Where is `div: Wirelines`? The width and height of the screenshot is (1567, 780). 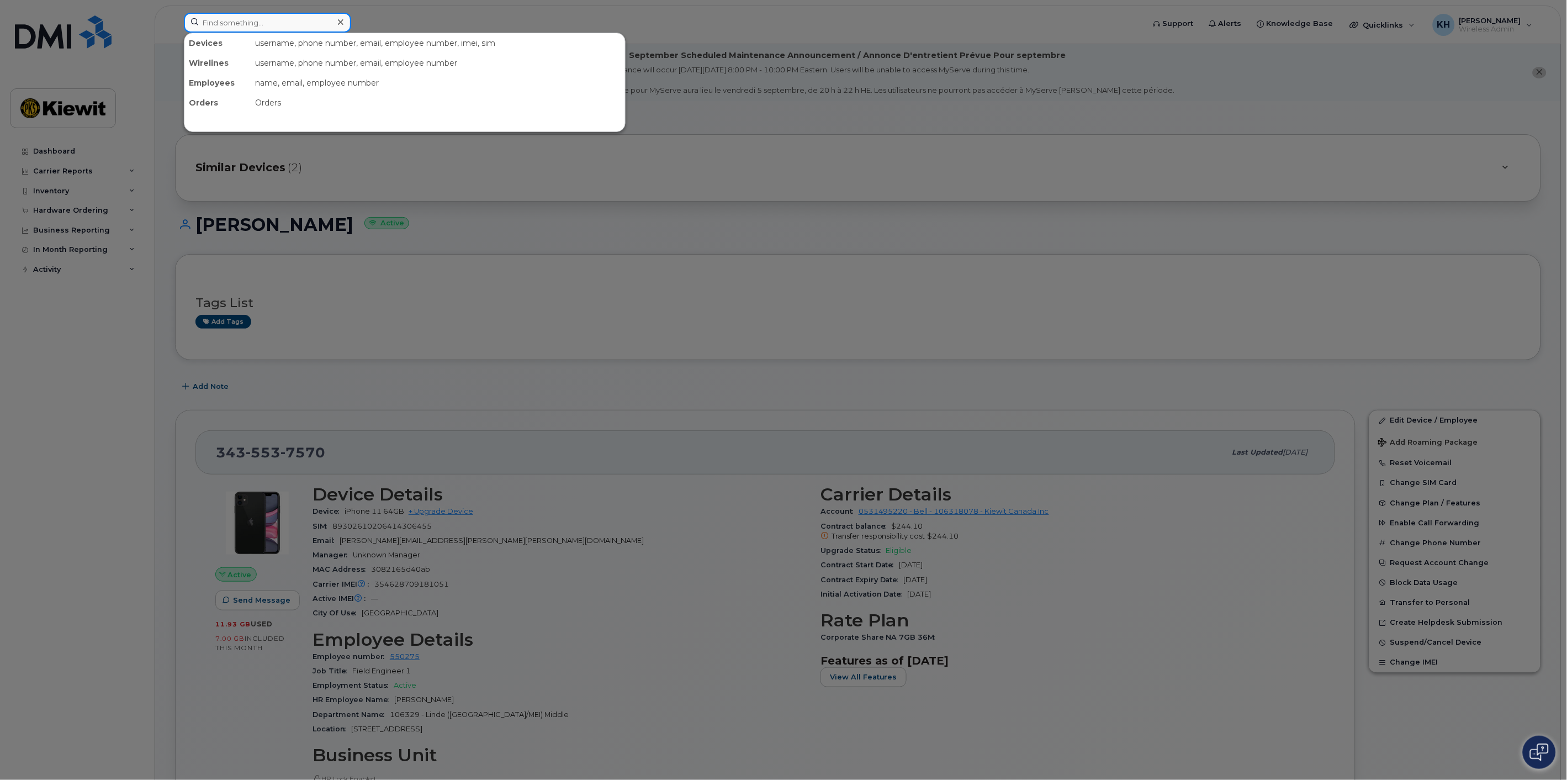
div: Wirelines is located at coordinates (218, 63).